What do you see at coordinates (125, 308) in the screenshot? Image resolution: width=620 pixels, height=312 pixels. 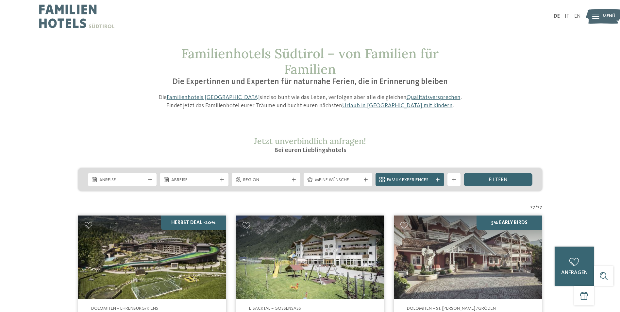 I see `span: Dolomiten – Ehrenburg/Kiens` at bounding box center [125, 308].